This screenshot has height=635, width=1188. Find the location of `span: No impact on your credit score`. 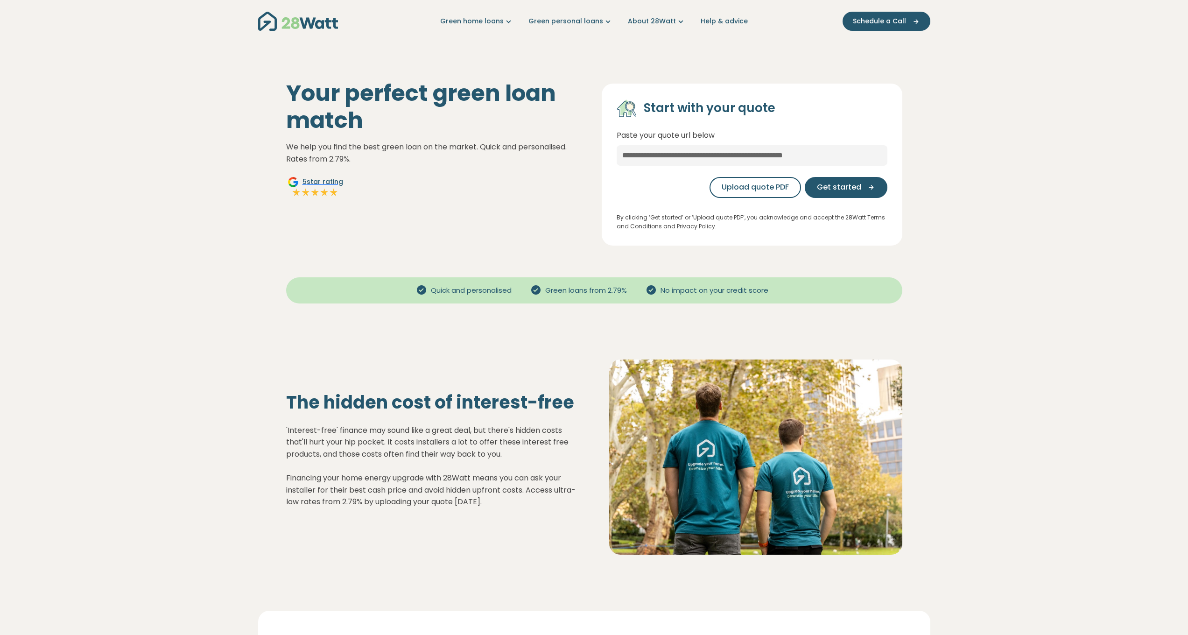

span: No impact on your credit score is located at coordinates (714, 290).